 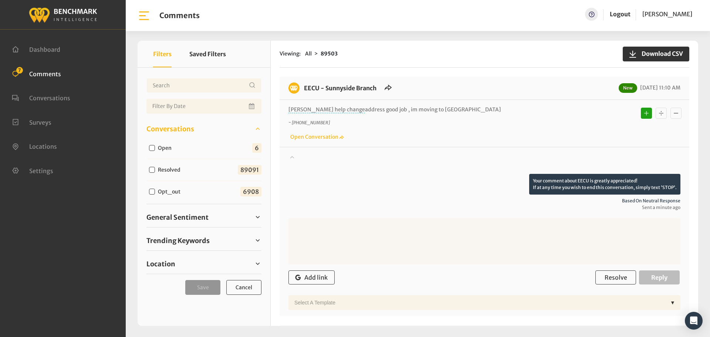 I want to click on span: Download CSV, so click(x=660, y=54).